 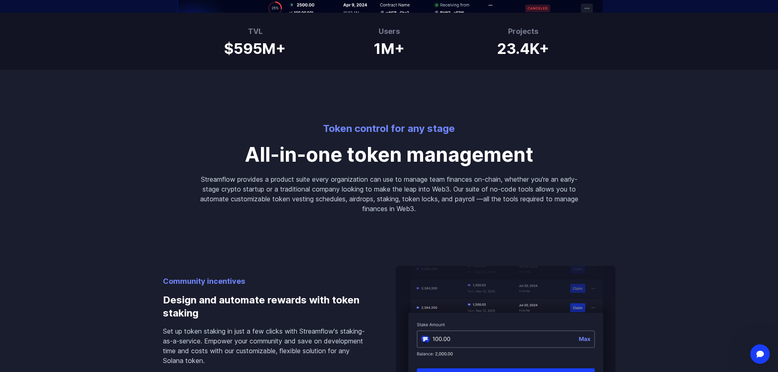 What do you see at coordinates (266, 281) in the screenshot?
I see `p: Community incentives` at bounding box center [266, 281].